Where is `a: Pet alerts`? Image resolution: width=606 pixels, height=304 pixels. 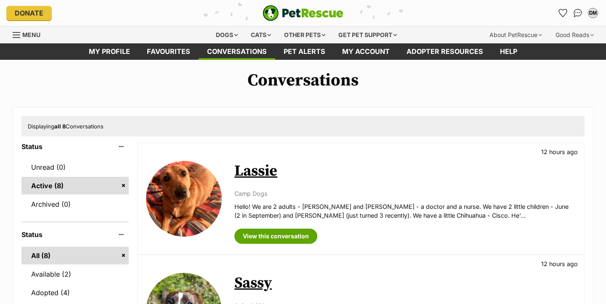 a: Pet alerts is located at coordinates (304, 51).